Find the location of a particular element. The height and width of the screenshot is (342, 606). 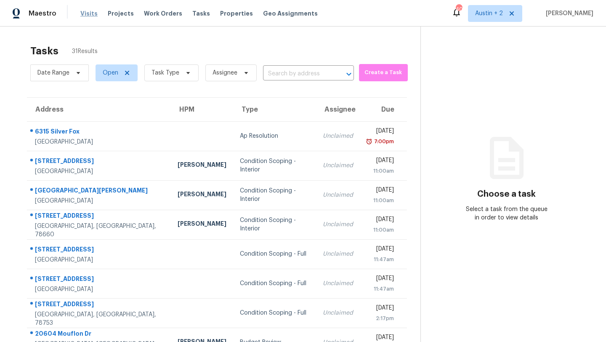

th: Assignee is located at coordinates (338, 109).